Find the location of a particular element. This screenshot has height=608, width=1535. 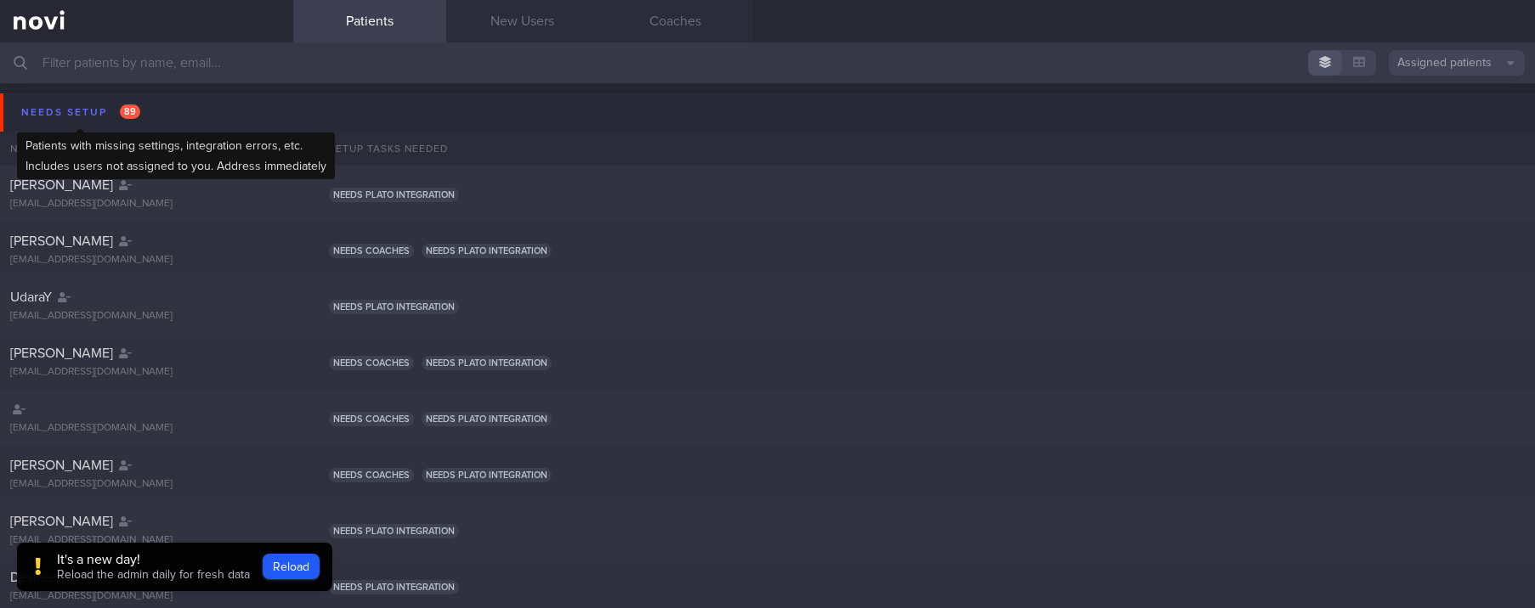

div: Setup tasks needed is located at coordinates (926, 149).